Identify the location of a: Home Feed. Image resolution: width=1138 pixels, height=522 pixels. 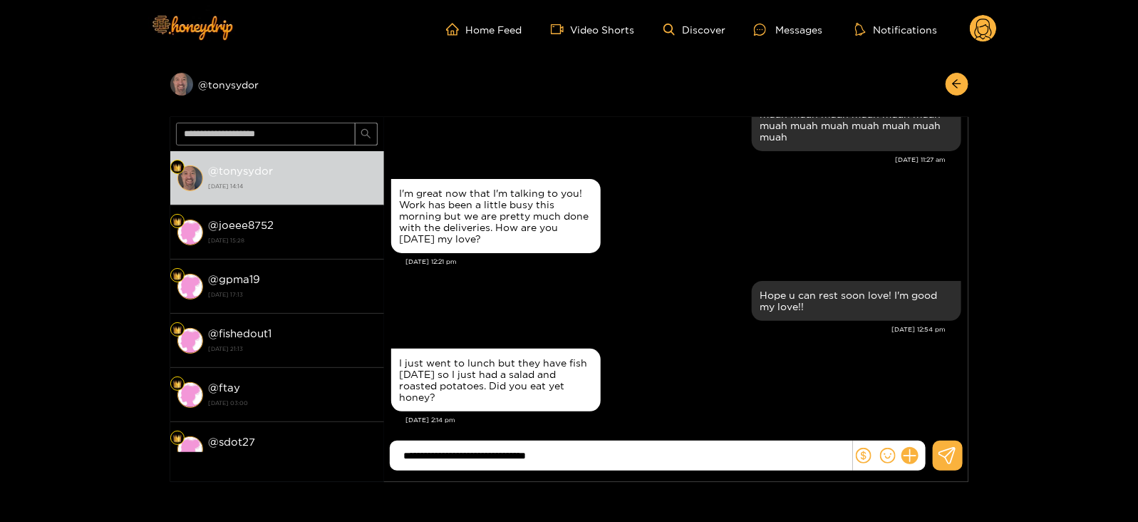
(484, 29).